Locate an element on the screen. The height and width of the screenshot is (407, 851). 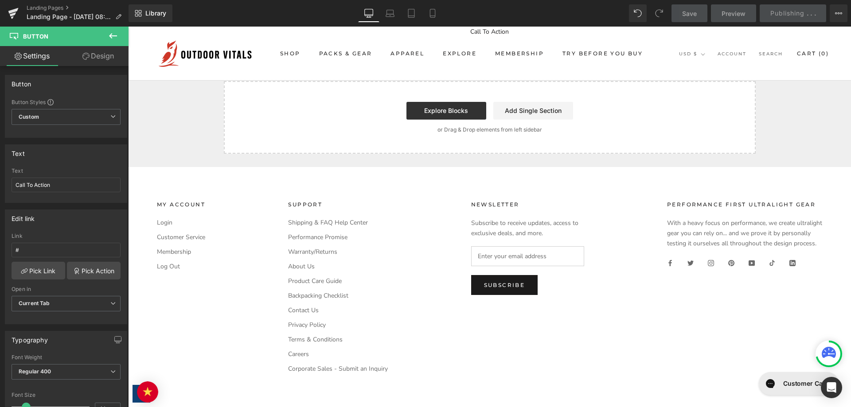
p: or Drag & Drop elements from left sidebar is located at coordinates (362, 103).